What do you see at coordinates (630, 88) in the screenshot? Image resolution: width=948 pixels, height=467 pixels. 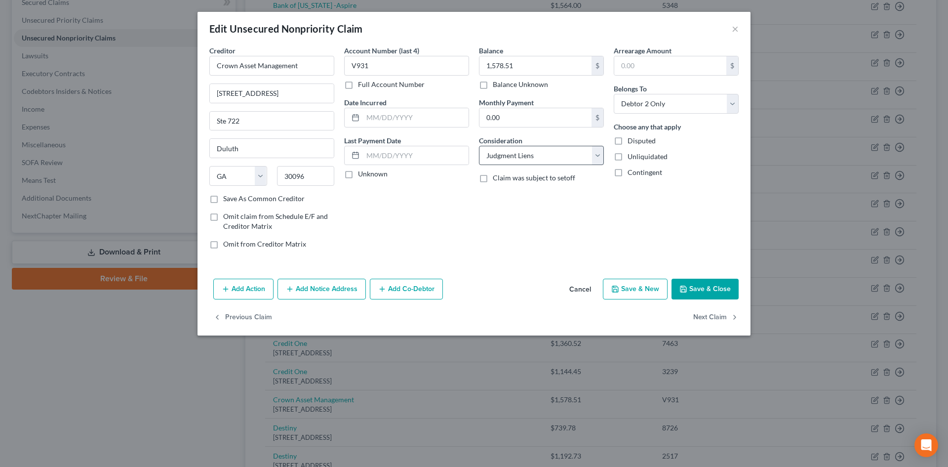 I see `span: Belongs To` at bounding box center [630, 88].